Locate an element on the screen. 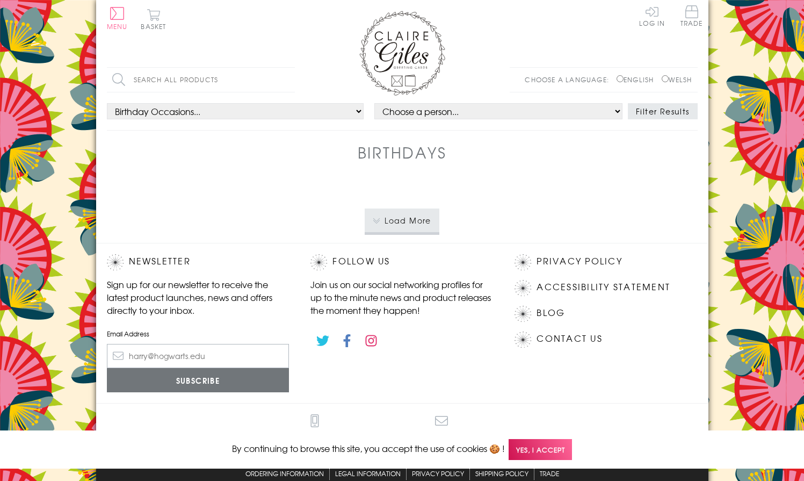  img: Claire Giles Greetings Cards is located at coordinates (402, 53).